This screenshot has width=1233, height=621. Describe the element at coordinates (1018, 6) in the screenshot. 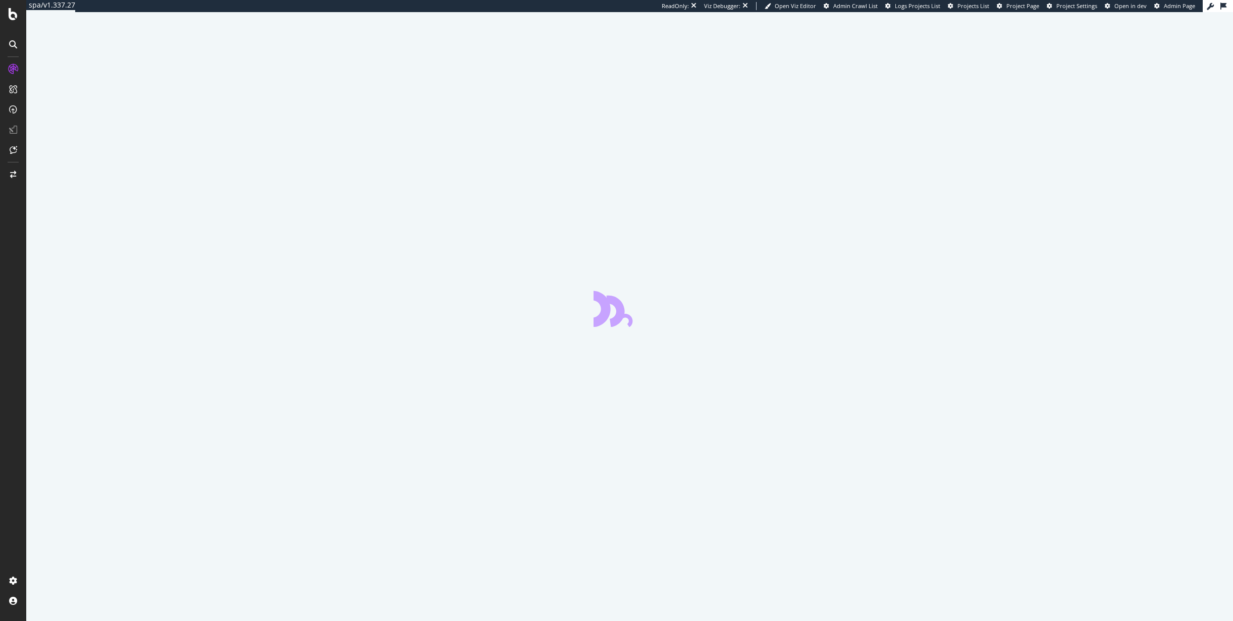

I see `a: Project Page` at that location.